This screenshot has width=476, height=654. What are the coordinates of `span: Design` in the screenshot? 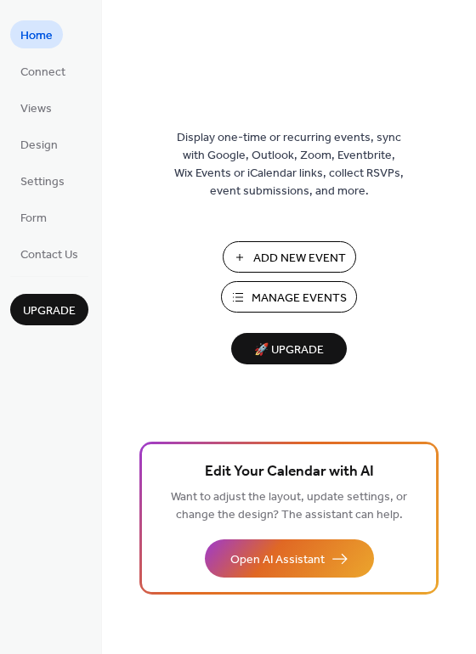 It's located at (39, 145).